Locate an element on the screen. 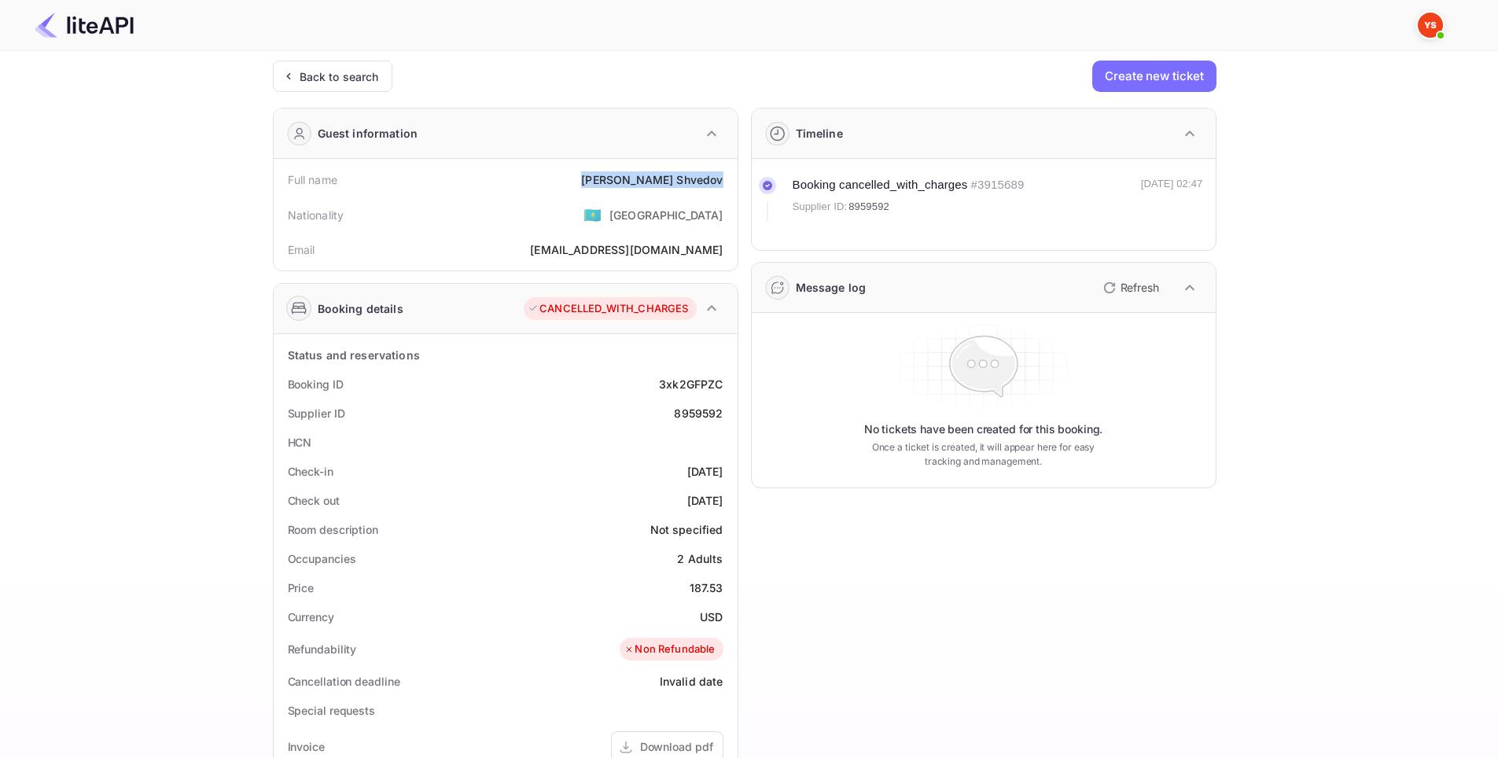  p: No tickets have been created for this booking. is located at coordinates (984, 429).